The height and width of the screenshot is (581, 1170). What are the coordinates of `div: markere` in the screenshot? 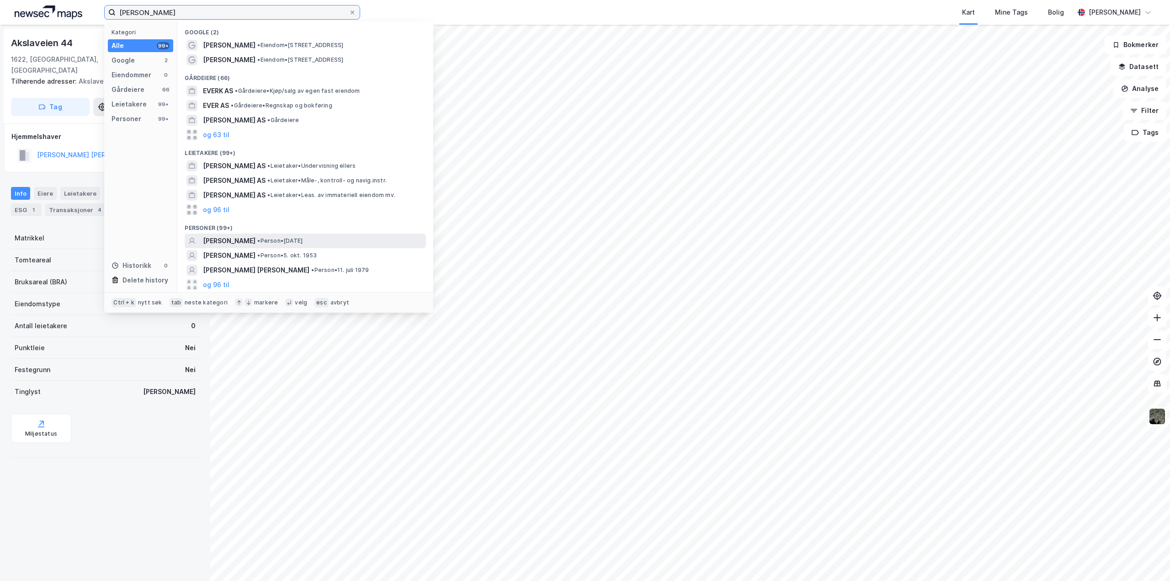 It's located at (266, 303).